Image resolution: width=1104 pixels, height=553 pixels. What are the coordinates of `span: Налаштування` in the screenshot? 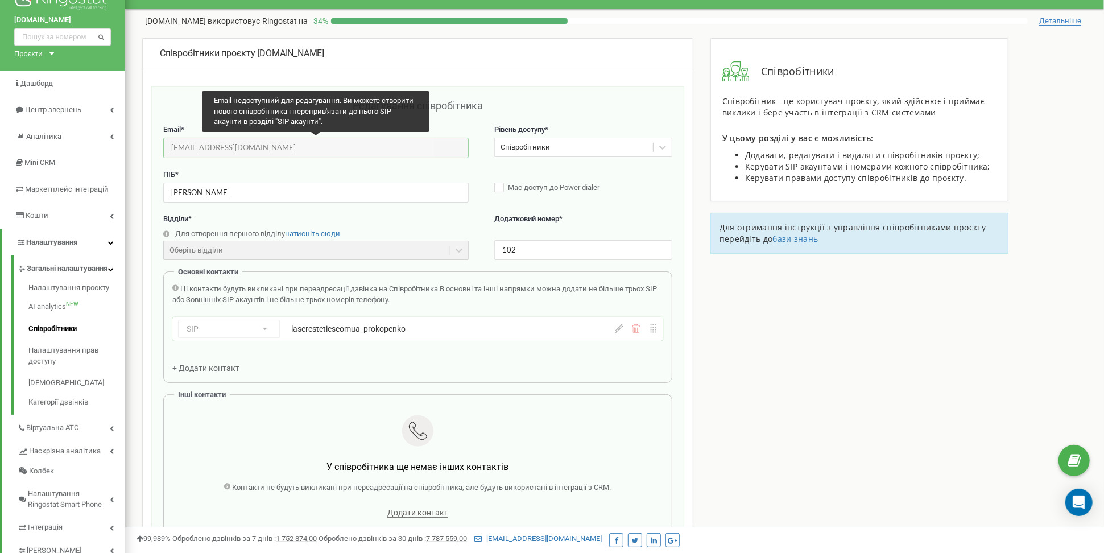 It's located at (52, 242).